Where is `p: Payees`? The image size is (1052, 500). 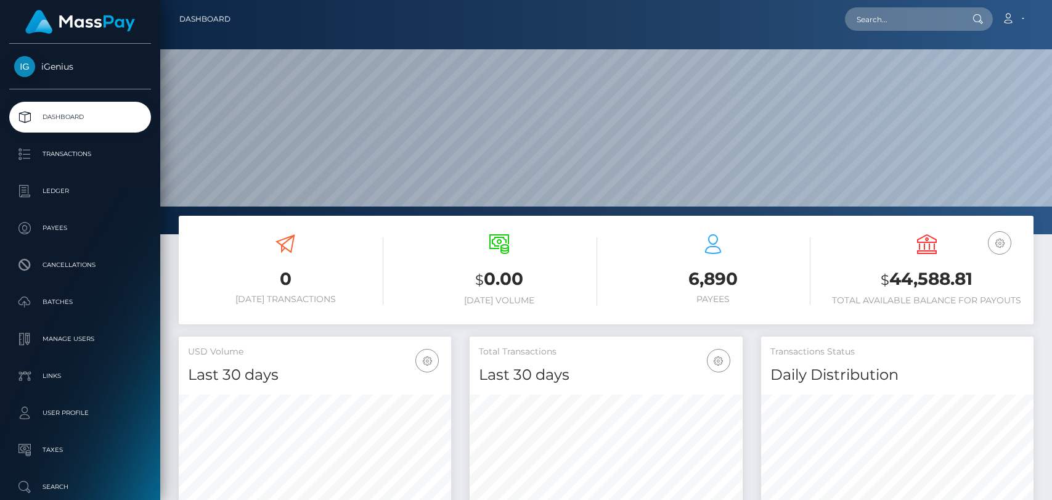 p: Payees is located at coordinates (80, 228).